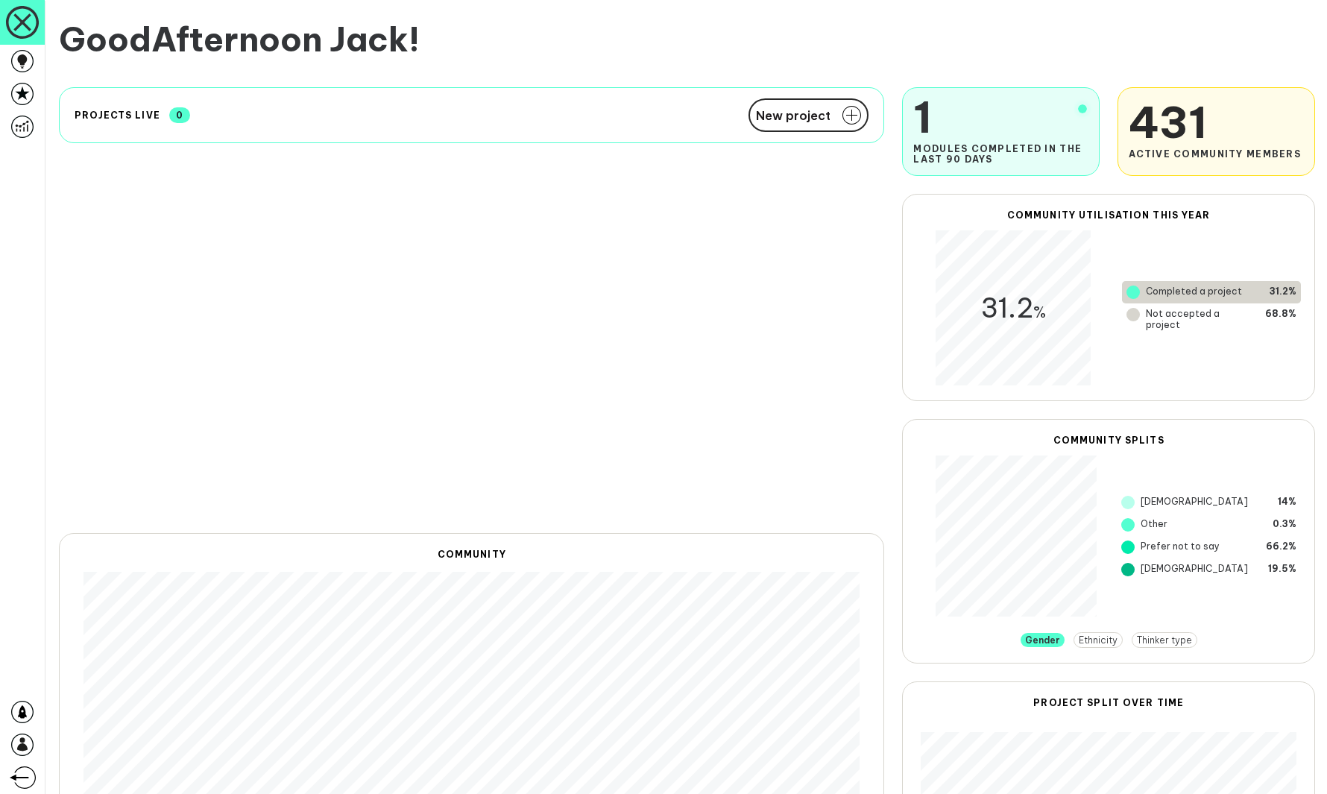  What do you see at coordinates (1281, 319) in the screenshot?
I see `span: 68.8%` at bounding box center [1281, 319].